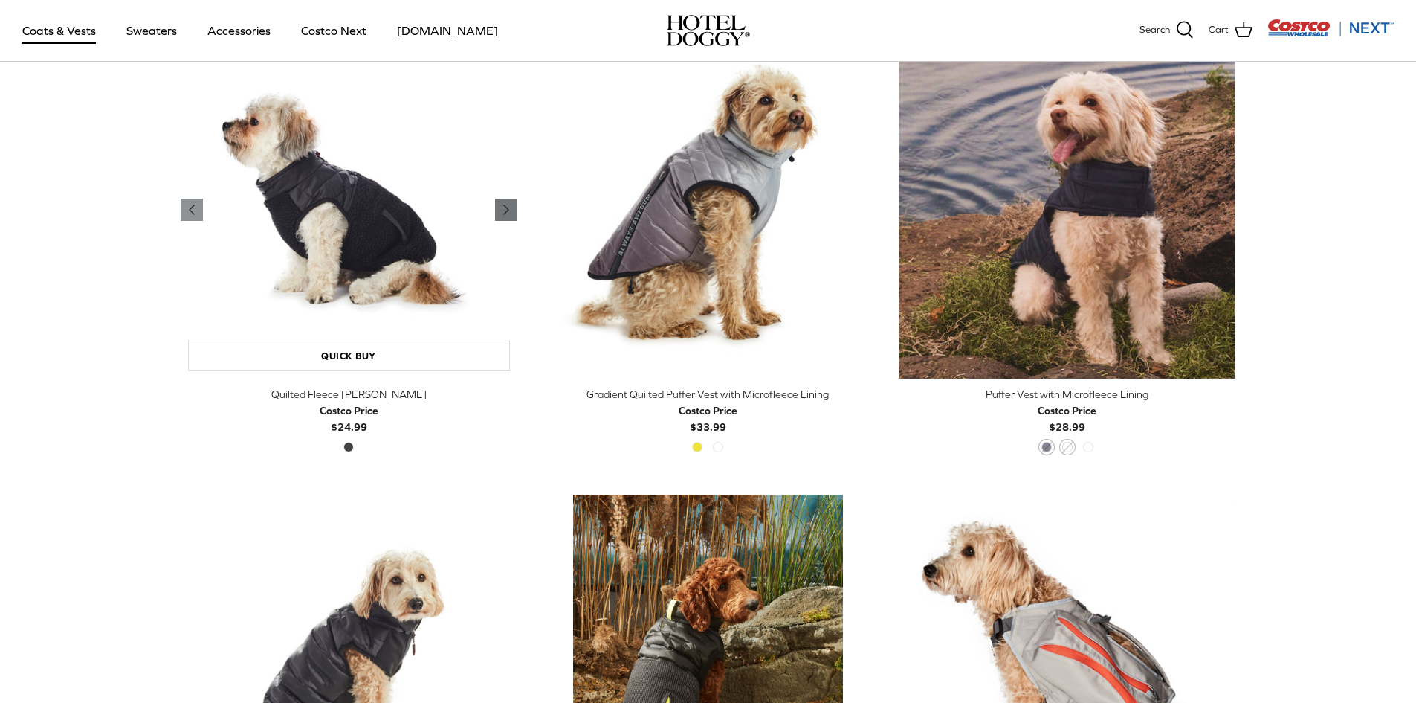 The image size is (1416, 703). I want to click on a: Quilted Fleece Melton Vest, so click(349, 209).